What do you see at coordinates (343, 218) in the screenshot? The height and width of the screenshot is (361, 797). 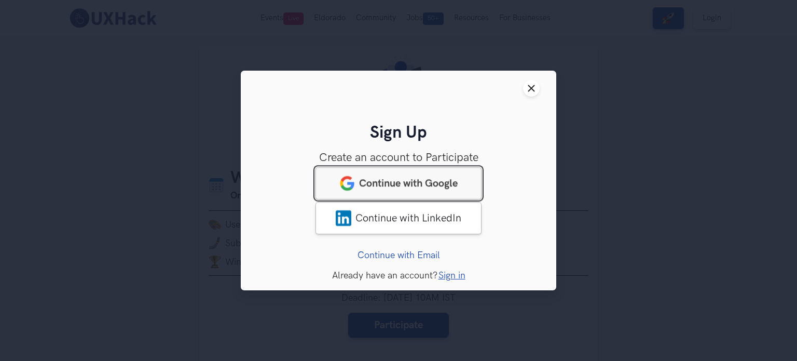 I see `img: LinkedIn` at bounding box center [343, 218].